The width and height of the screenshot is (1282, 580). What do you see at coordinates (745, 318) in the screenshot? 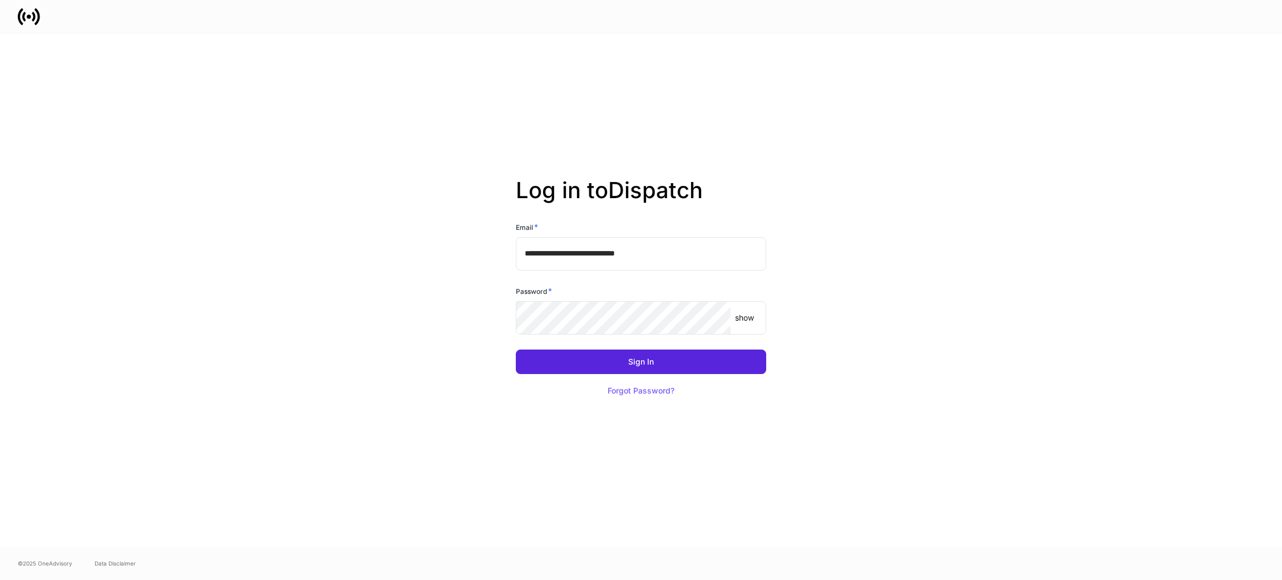
I see `p: show` at bounding box center [745, 318].